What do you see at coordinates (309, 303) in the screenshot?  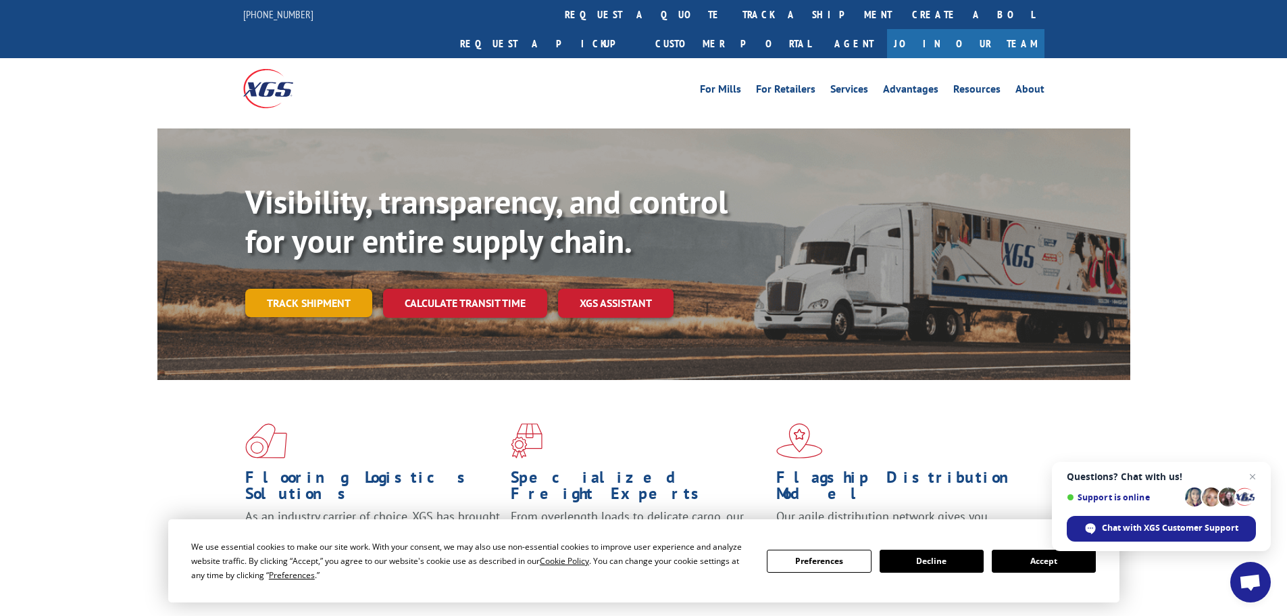 I see `a: Track shipment` at bounding box center [309, 303].